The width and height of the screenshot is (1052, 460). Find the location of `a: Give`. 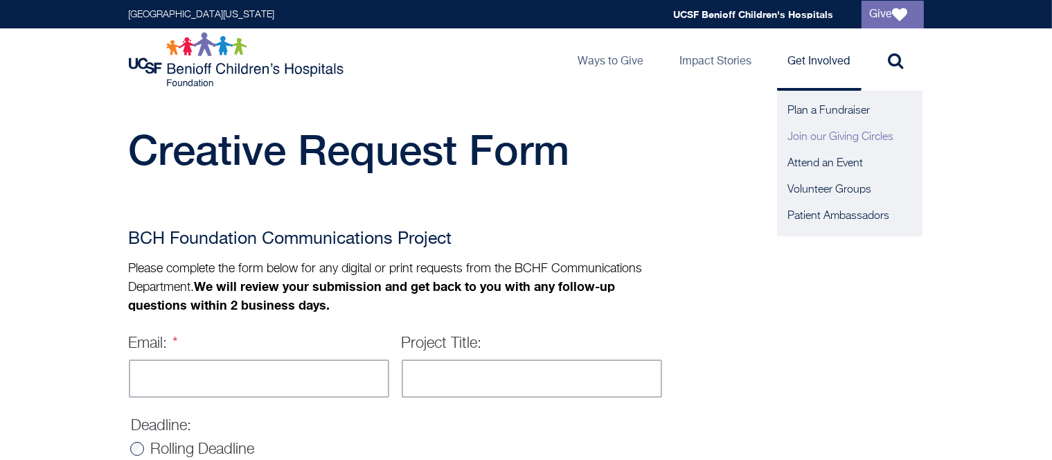

a: Give is located at coordinates (893, 15).